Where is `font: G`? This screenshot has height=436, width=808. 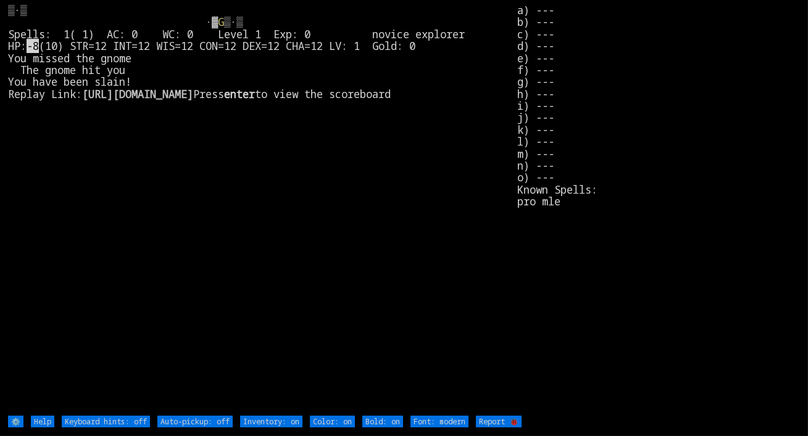 font: G is located at coordinates (221, 22).